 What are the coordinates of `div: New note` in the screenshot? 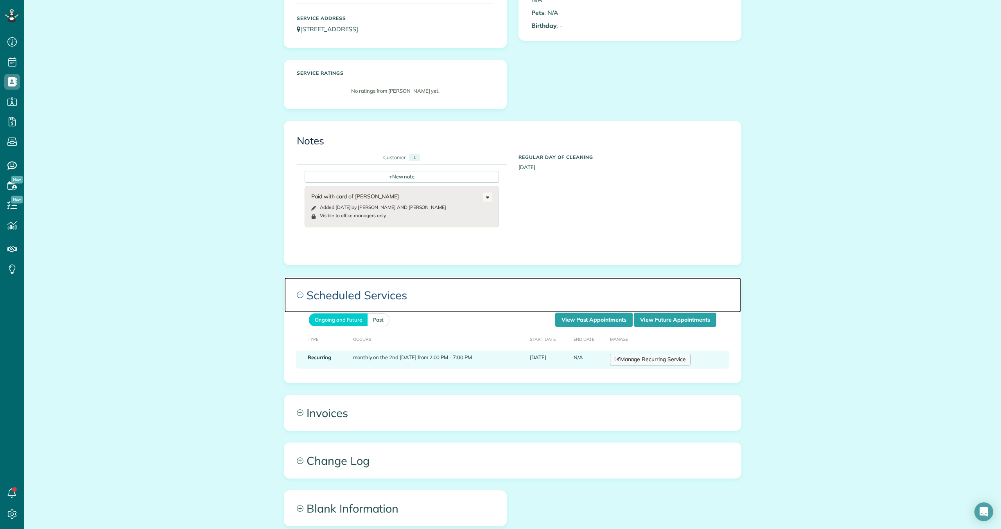 It's located at (401, 177).